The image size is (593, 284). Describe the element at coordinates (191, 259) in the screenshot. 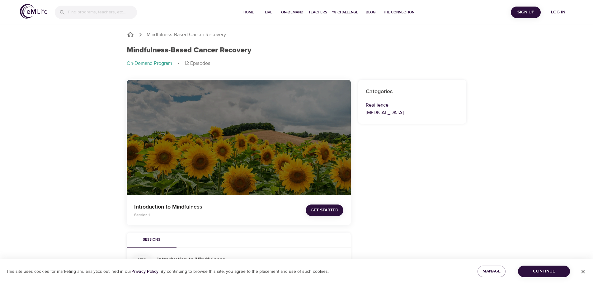

I see `h6: Introduction to Mindfulness` at that location.